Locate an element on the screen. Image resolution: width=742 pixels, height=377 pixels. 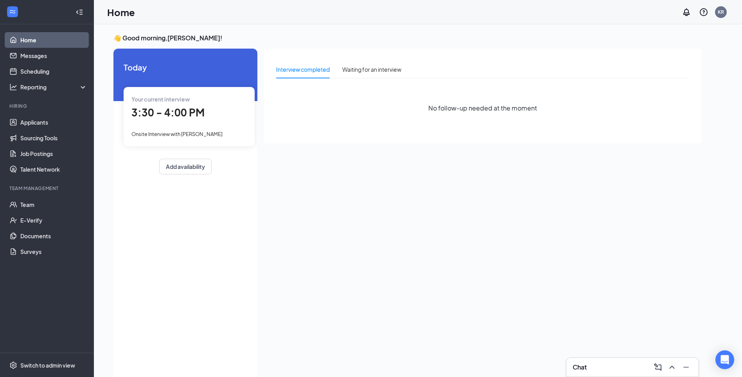
span: 3:30 - 4:00 PM is located at coordinates (168, 112).